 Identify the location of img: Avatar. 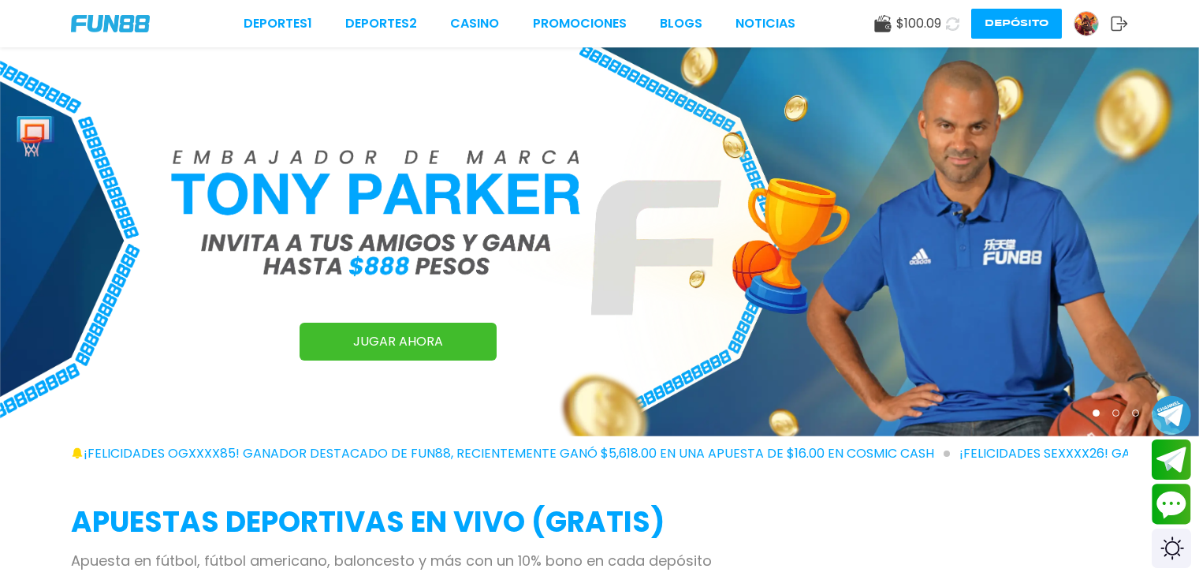
(1086, 24).